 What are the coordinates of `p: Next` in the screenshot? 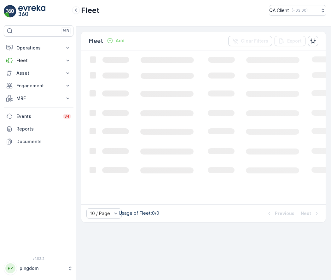 It's located at (306, 214).